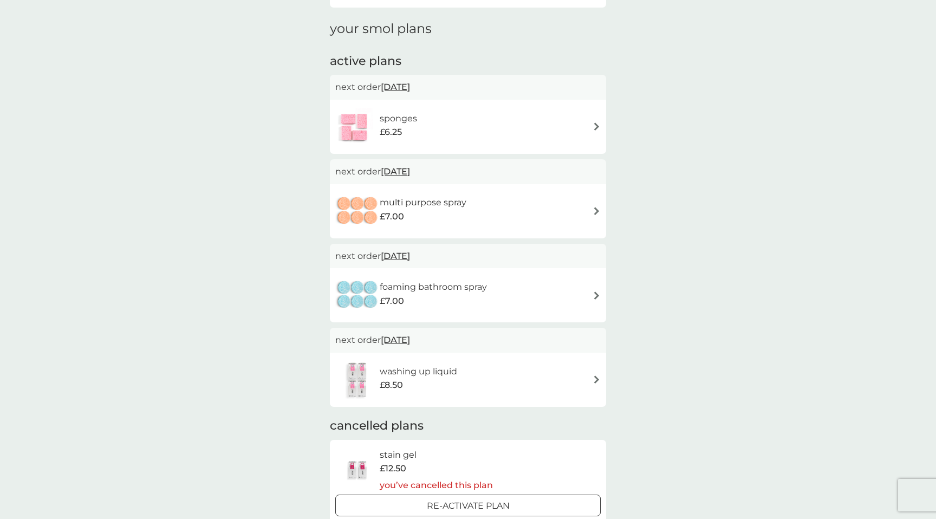 This screenshot has width=936, height=519. I want to click on span: £12.50, so click(393, 469).